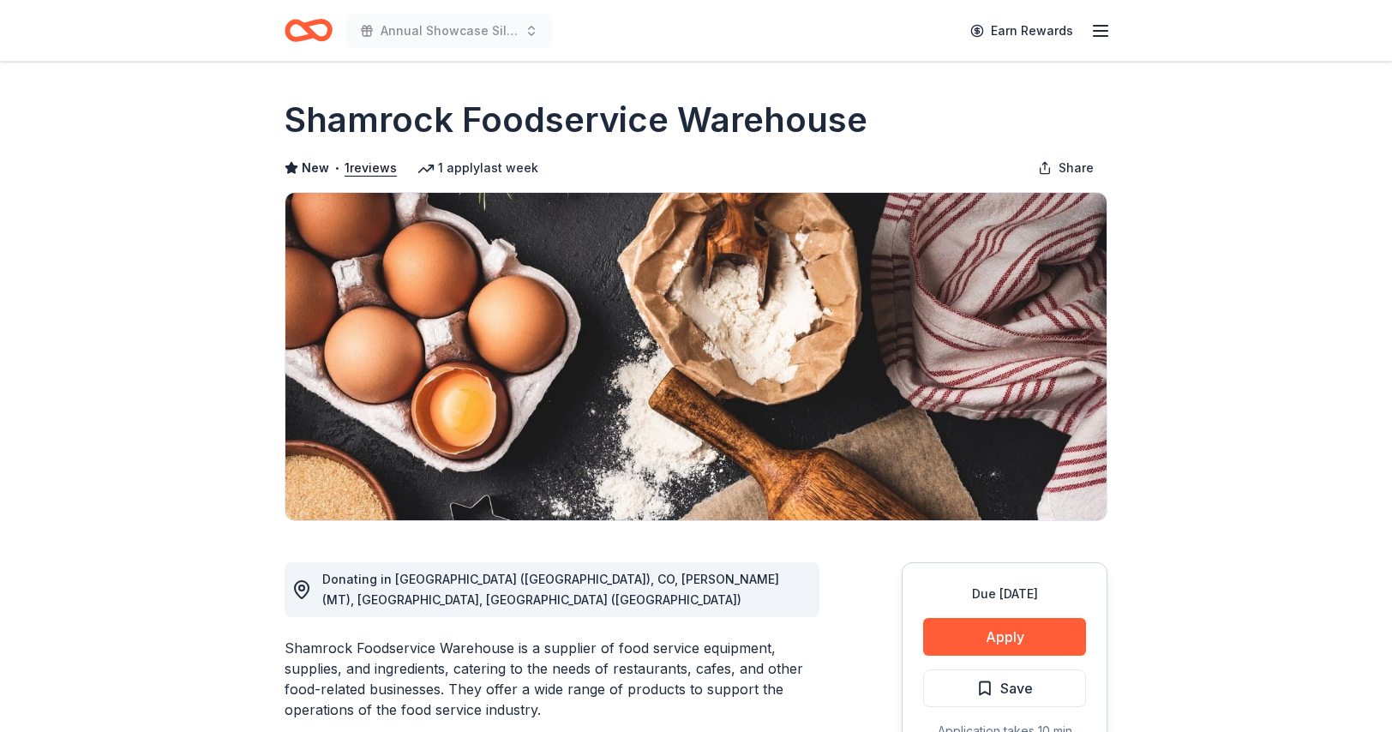  Describe the element at coordinates (552, 679) in the screenshot. I see `div: Shamrock Foodservice Warehouse is a supplier of food service equipment, supplies, and ingredients...` at that location.